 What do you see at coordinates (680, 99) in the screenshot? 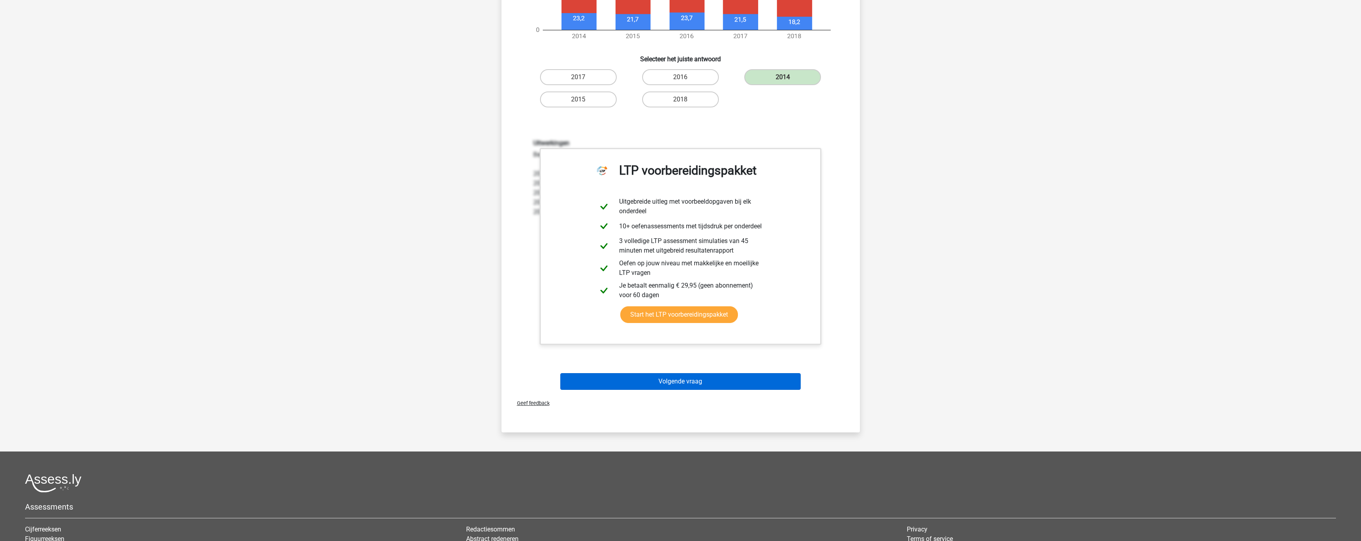
I see `label: 2018` at bounding box center [680, 99].